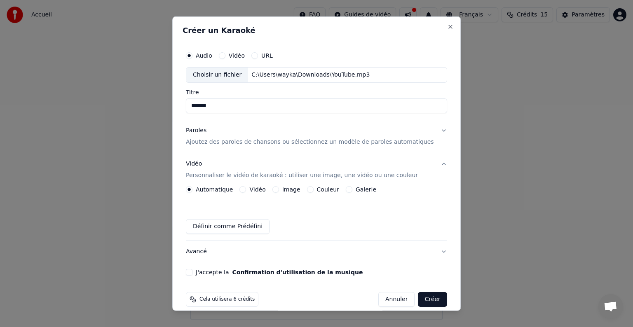 Image resolution: width=633 pixels, height=327 pixels. What do you see at coordinates (298, 272) in the screenshot?
I see `button: J'accepte la` at bounding box center [298, 272].